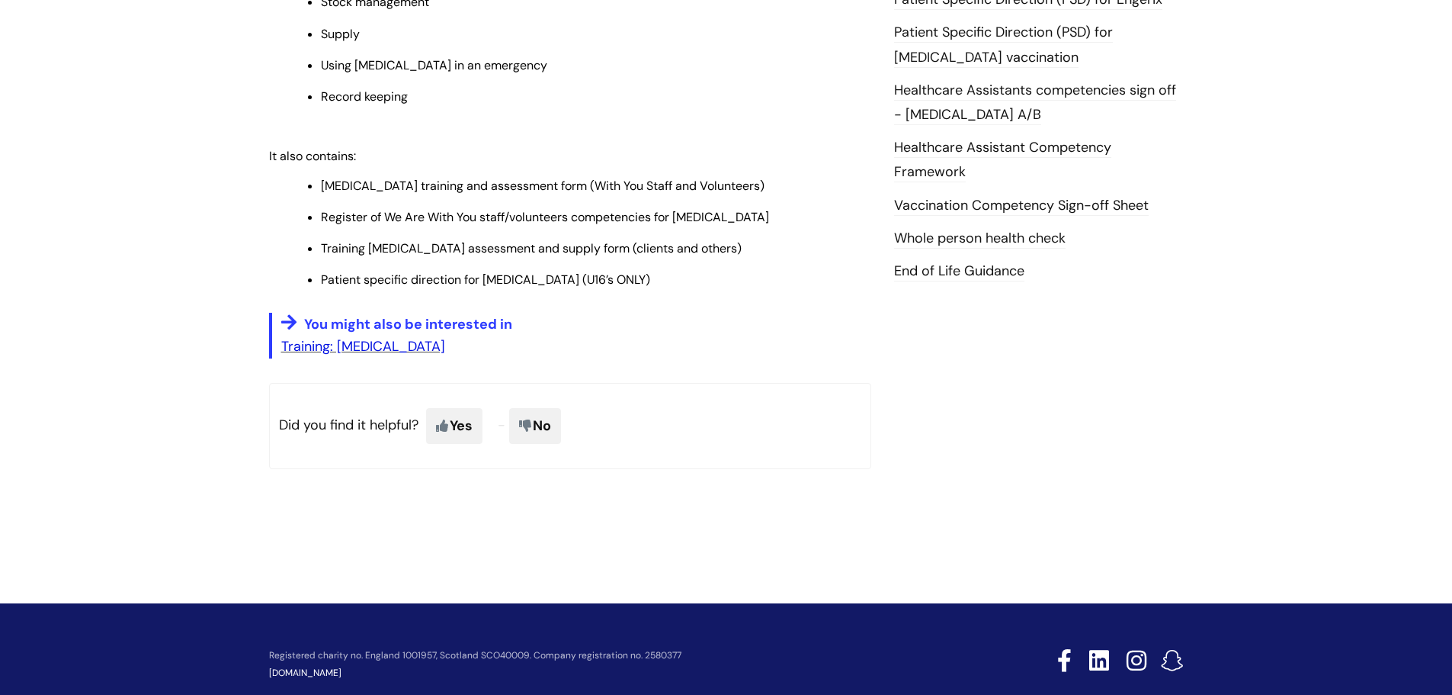 The width and height of the screenshot is (1452, 695). I want to click on span: You might also be interested in, so click(408, 324).